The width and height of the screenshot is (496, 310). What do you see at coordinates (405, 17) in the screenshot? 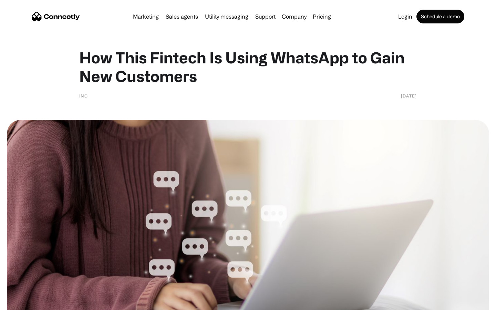
I see `a: Login` at bounding box center [405, 17].